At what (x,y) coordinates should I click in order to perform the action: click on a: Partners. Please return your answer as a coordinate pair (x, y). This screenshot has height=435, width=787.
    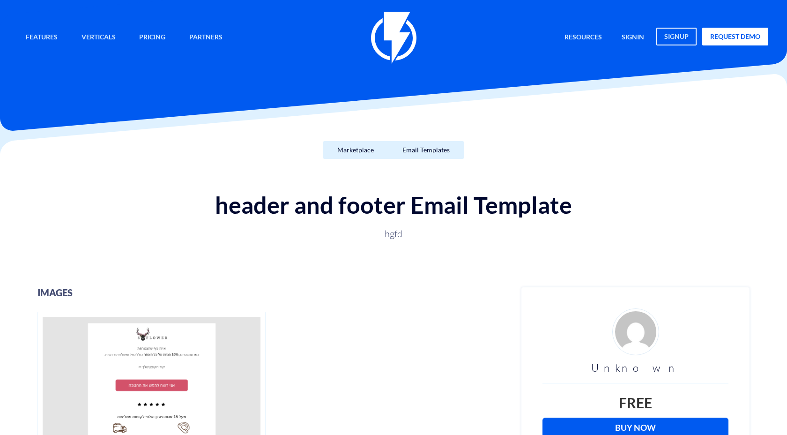
    Looking at the image, I should click on (206, 37).